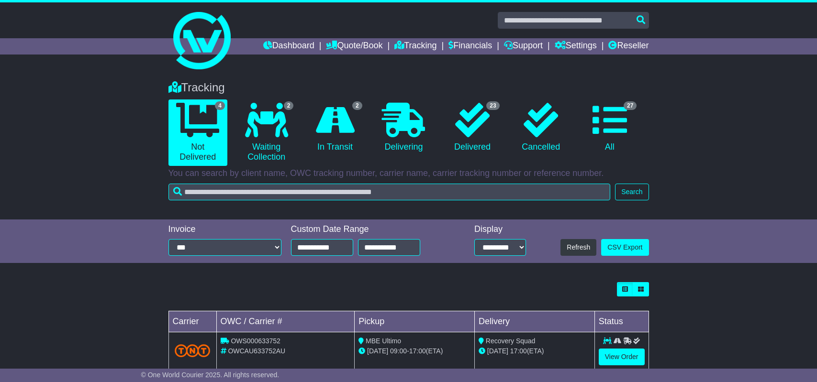 The image size is (817, 382). Describe the element at coordinates (192, 322) in the screenshot. I see `td: Carrier` at that location.